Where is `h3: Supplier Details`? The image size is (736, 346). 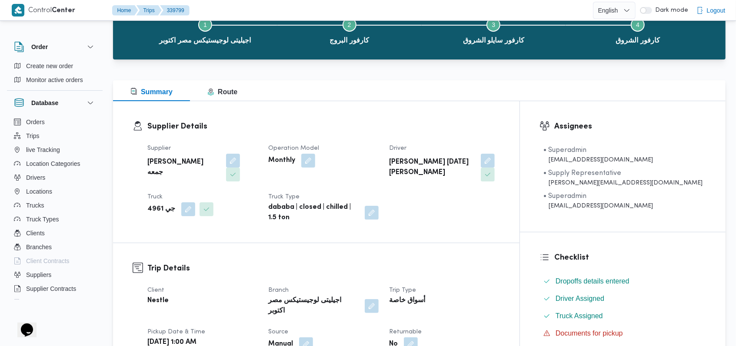 h3: Supplier Details is located at coordinates (323, 126).